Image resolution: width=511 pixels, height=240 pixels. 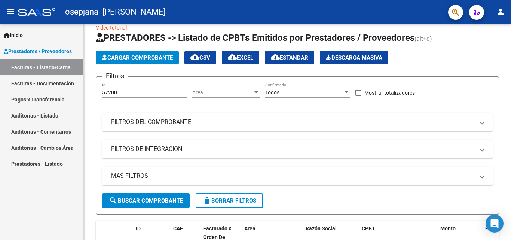 What do you see at coordinates (298, 149) in the screenshot?
I see `mat-expansion-panel-header: FILTROS DE INTEGRACION` at bounding box center [298, 149].